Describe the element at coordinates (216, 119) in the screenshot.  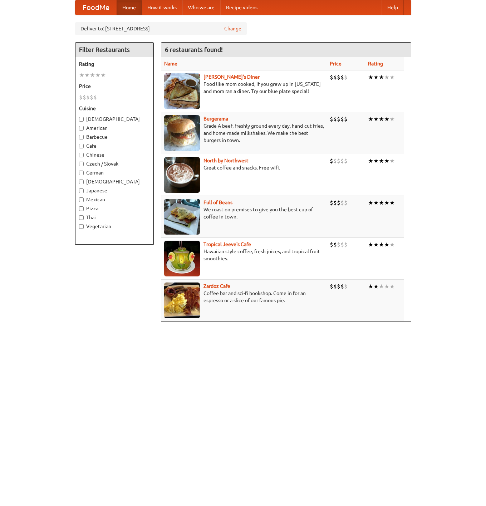
I see `a: Burgerama` at that location.